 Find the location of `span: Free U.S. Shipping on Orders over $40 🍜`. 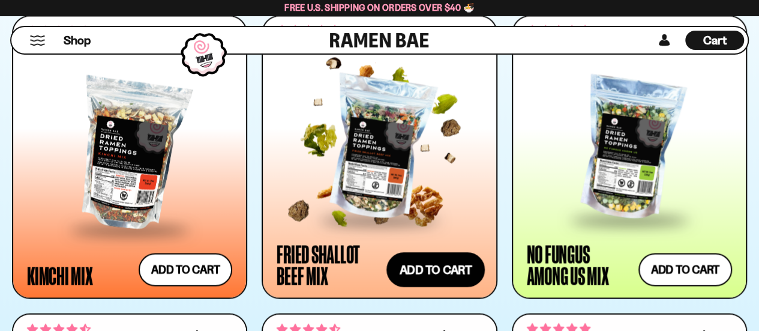

span: Free U.S. Shipping on Orders over $40 🍜 is located at coordinates (379, 7).